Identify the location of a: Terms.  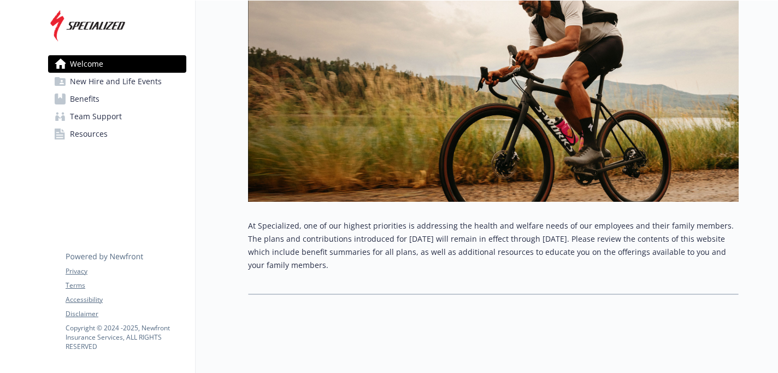
(126, 285).